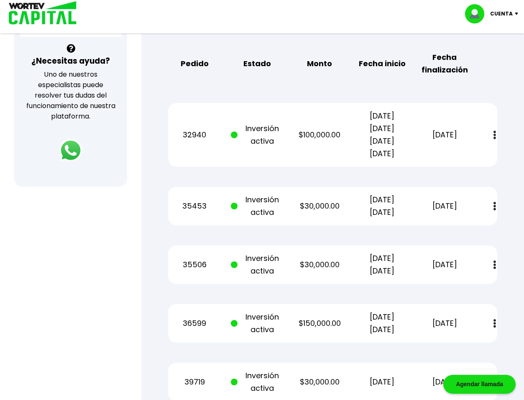  What do you see at coordinates (195, 323) in the screenshot?
I see `p: 36599` at bounding box center [195, 323].